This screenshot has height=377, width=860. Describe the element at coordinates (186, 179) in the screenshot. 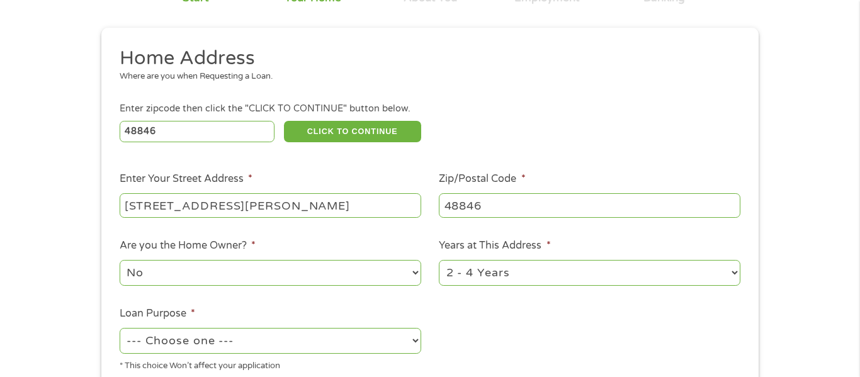

I see `label: Enter Your Street Address` at that location.